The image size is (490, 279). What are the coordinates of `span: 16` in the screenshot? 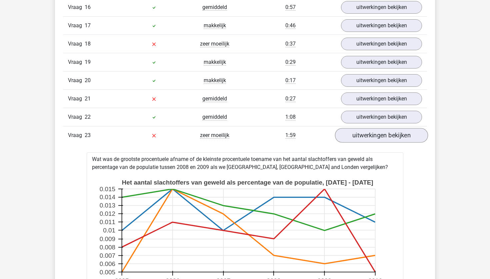 It's located at (88, 7).